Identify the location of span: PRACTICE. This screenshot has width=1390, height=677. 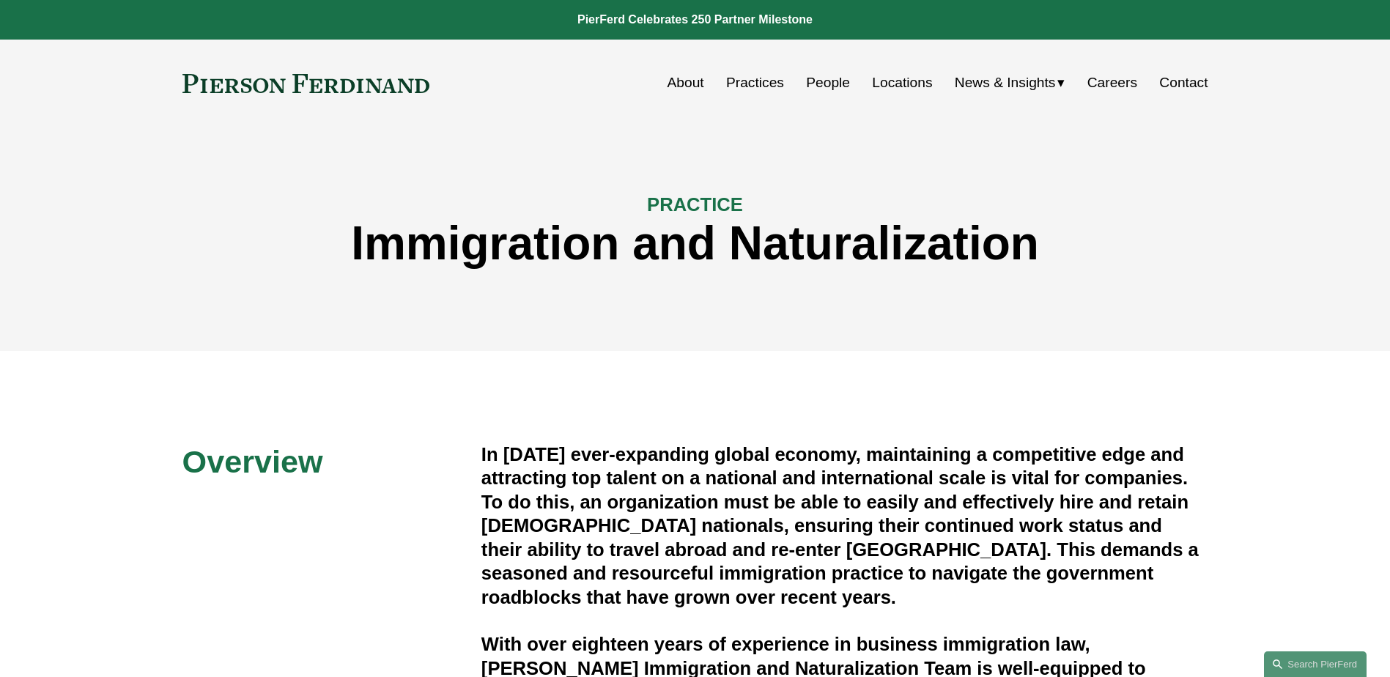
(695, 204).